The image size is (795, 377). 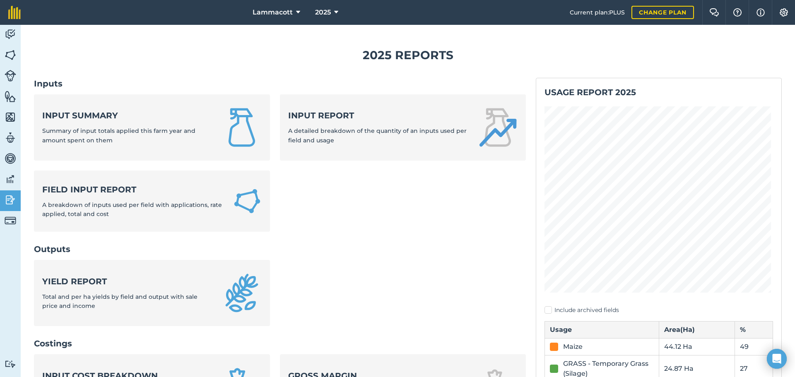 What do you see at coordinates (663, 12) in the screenshot?
I see `a: Change plan` at bounding box center [663, 12].